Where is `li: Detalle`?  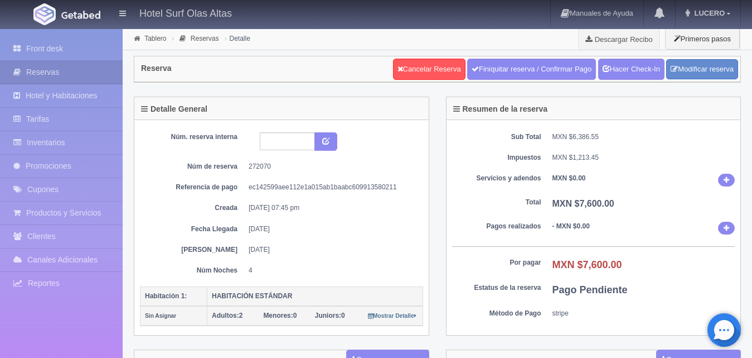
li: Detalle is located at coordinates (238, 38).